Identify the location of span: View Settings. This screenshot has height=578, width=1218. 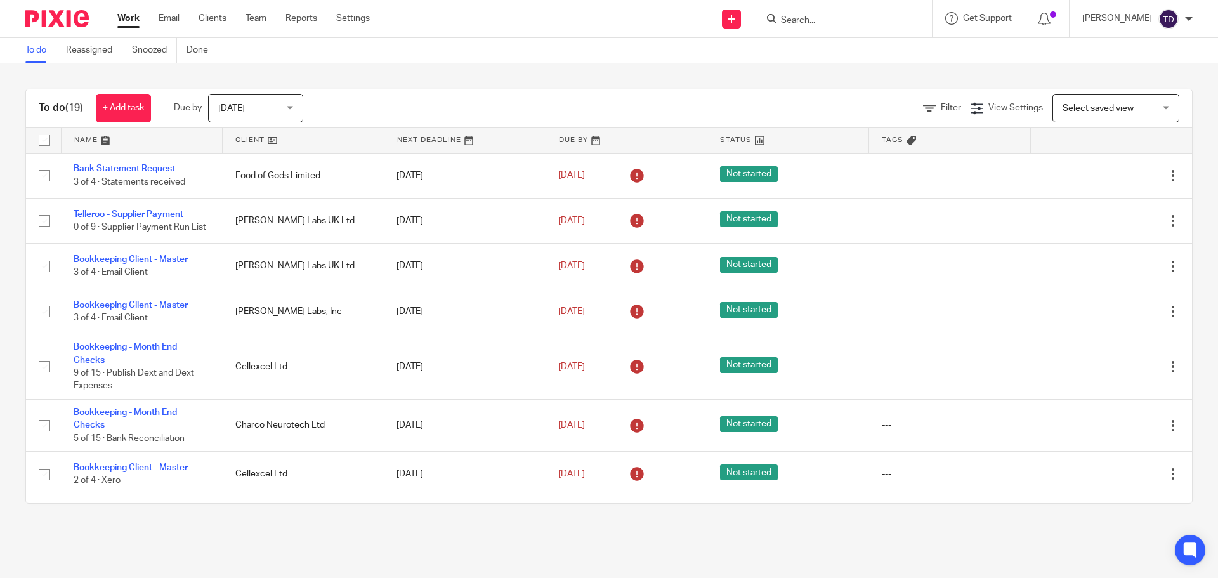
(1015, 108).